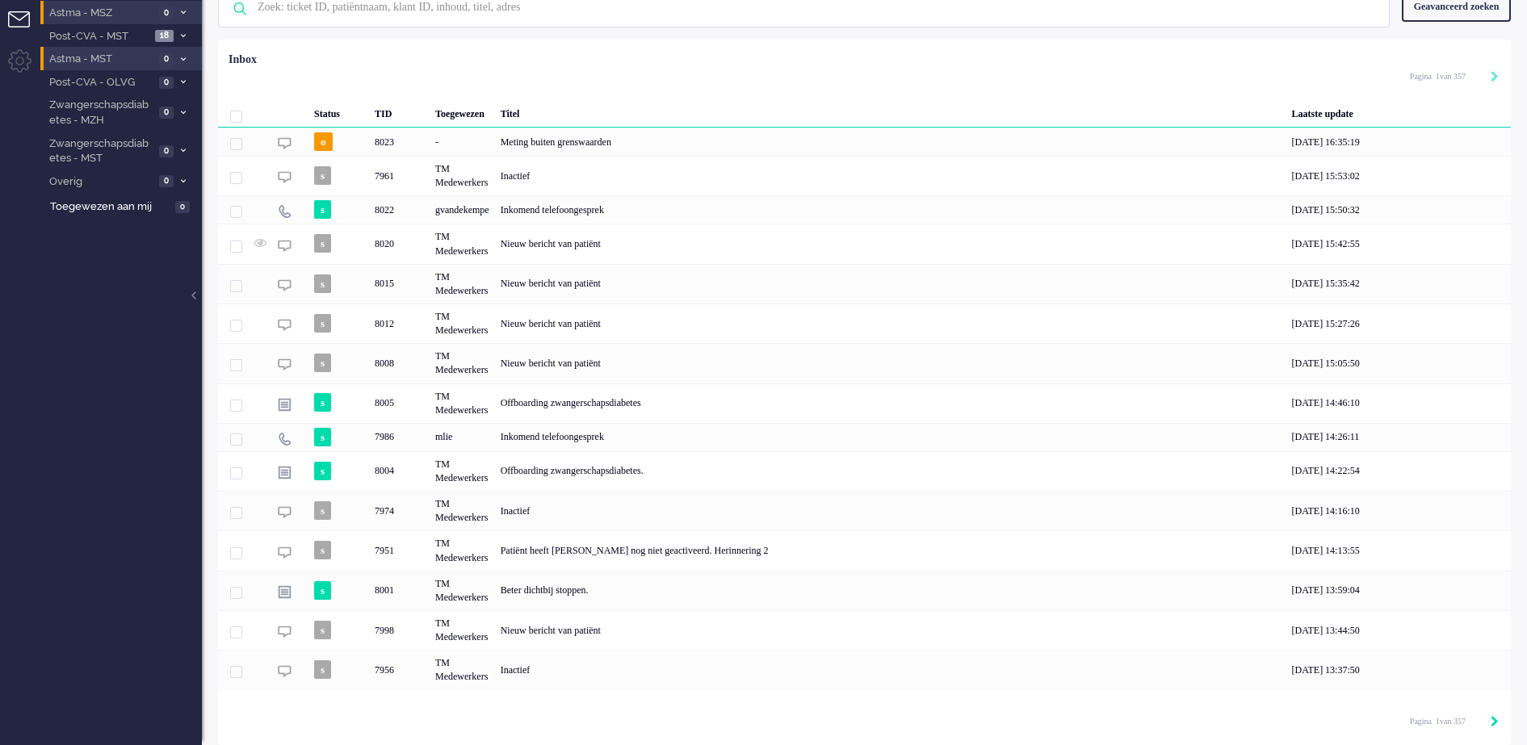 The width and height of the screenshot is (1527, 745). I want to click on div: 8004, so click(864, 471).